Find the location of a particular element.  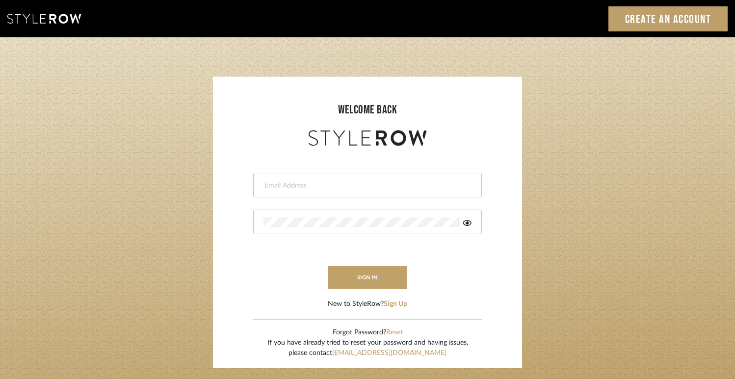

div: welcome back is located at coordinates (367, 110).